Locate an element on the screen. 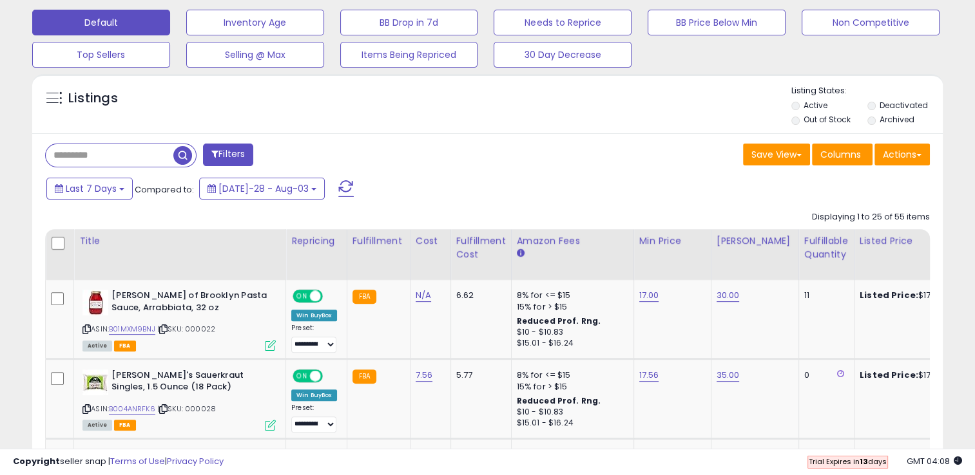 The height and width of the screenshot is (475, 975). div: Min Price is located at coordinates (672, 241).